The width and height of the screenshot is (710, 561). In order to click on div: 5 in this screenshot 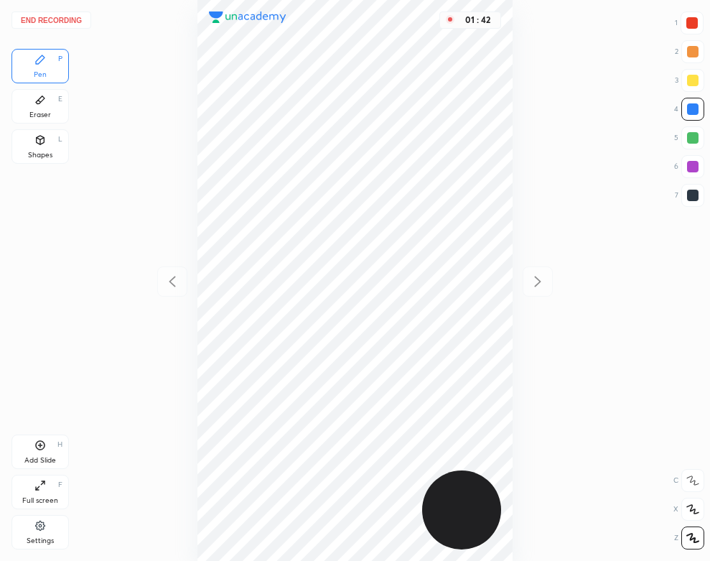, I will do `click(689, 138)`.